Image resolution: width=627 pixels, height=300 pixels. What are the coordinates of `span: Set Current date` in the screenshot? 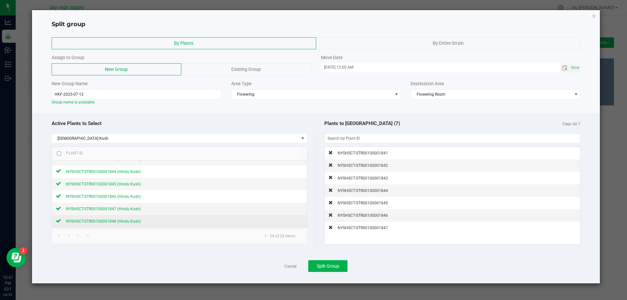 It's located at (576, 68).